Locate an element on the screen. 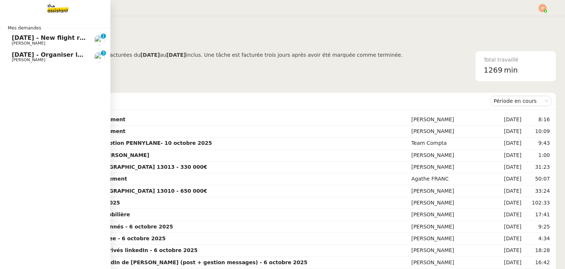 The height and width of the screenshot is (269, 565). td: 50:07 is located at coordinates (537, 179).